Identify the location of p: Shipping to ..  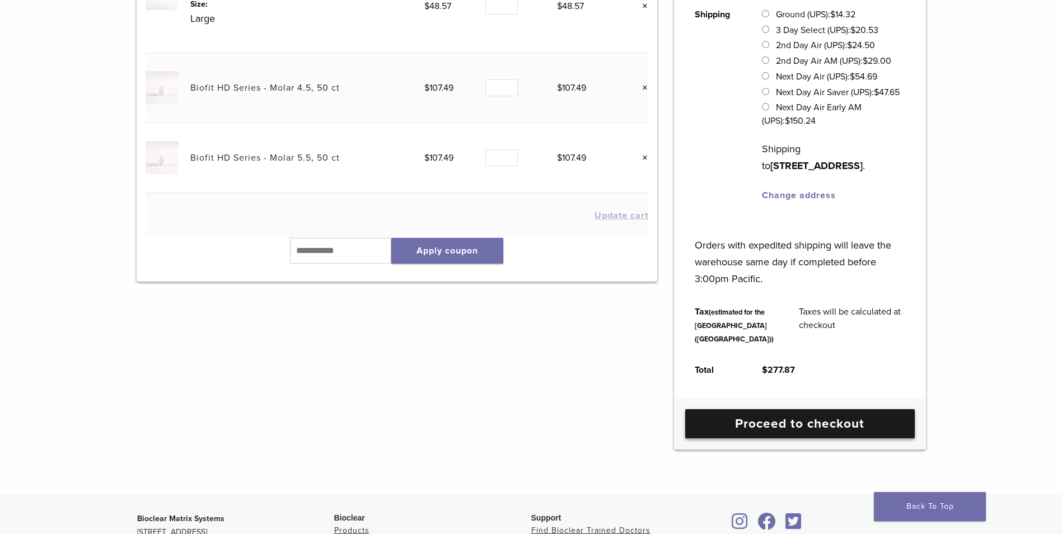
(833, 157).